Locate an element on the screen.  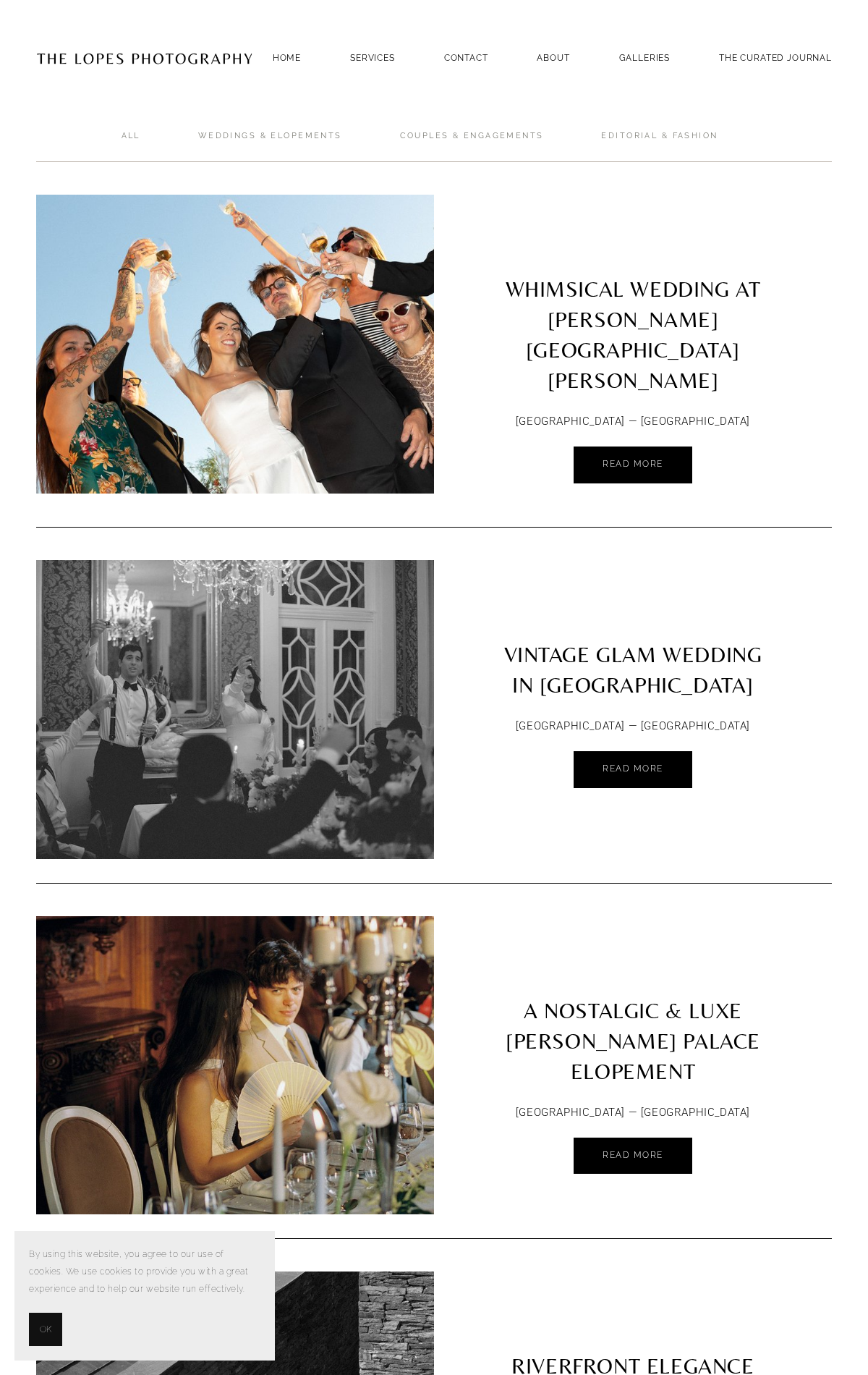
a: Contact is located at coordinates (466, 57).